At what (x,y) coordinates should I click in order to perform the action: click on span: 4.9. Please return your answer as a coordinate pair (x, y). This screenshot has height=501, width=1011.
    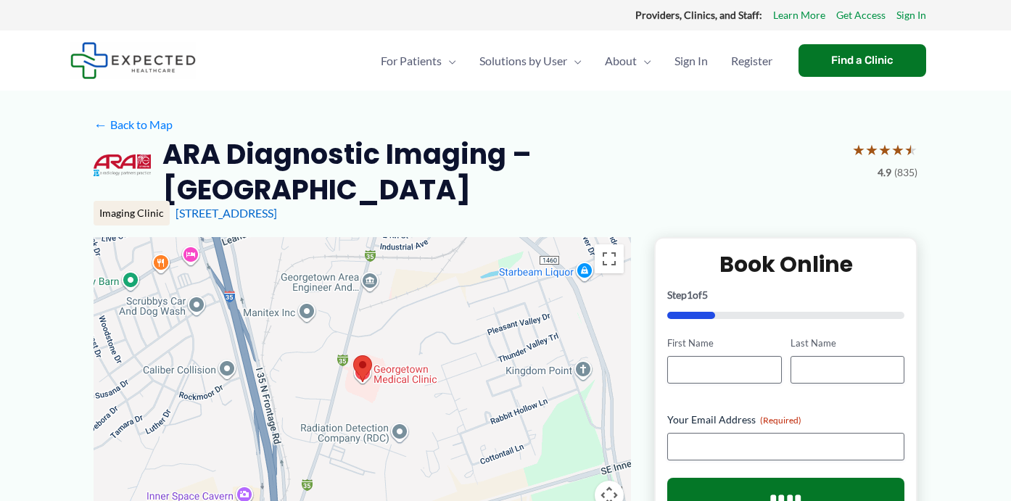
    Looking at the image, I should click on (884, 173).